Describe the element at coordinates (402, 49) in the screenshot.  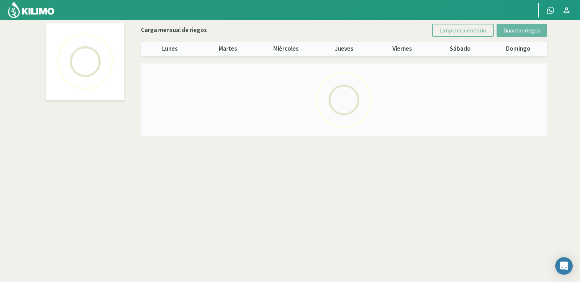
I see `p: viernes` at that location.